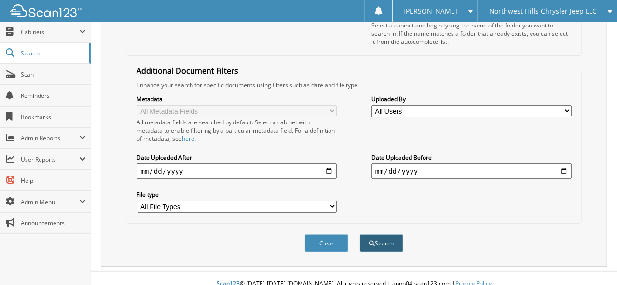 This screenshot has height=285, width=617. I want to click on span: Admin Reports, so click(50, 138).